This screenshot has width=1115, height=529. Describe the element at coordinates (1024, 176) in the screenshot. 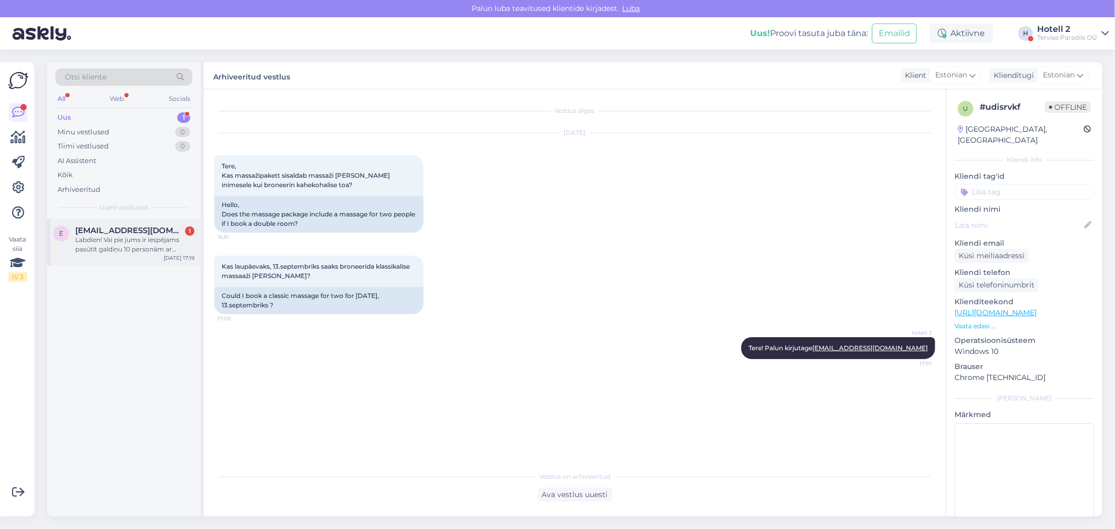

I see `p: Kliendi tag'id` at that location.